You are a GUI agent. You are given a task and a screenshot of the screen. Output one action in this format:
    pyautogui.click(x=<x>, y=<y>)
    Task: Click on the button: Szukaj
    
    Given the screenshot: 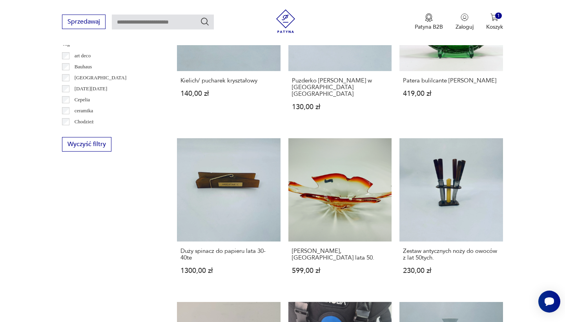 What is the action you would take?
    pyautogui.click(x=205, y=22)
    